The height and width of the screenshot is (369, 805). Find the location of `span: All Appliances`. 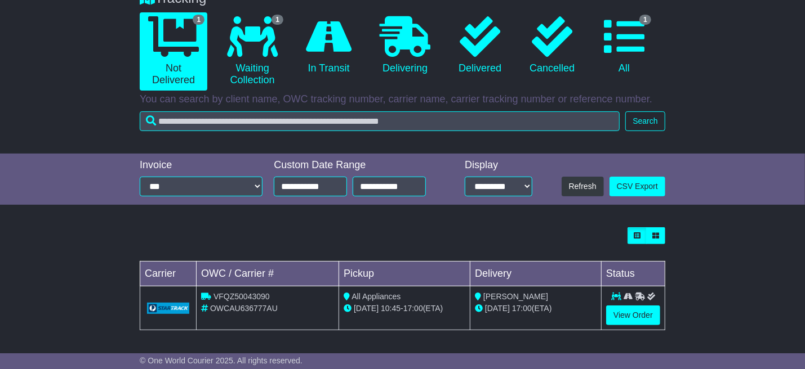

span: All Appliances is located at coordinates (376, 297).